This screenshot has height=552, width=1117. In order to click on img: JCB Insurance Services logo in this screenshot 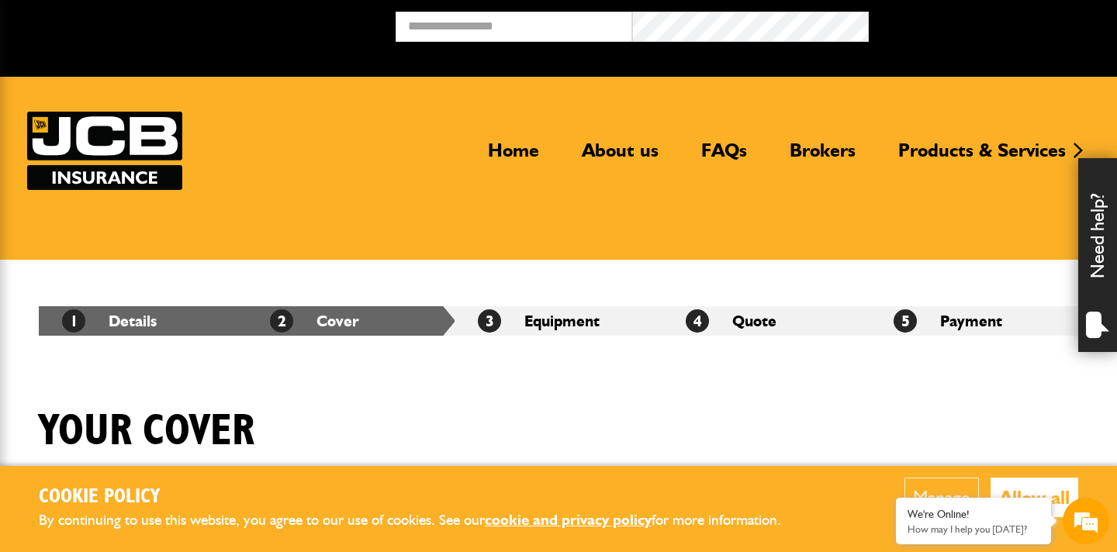, I will do `click(105, 150)`.